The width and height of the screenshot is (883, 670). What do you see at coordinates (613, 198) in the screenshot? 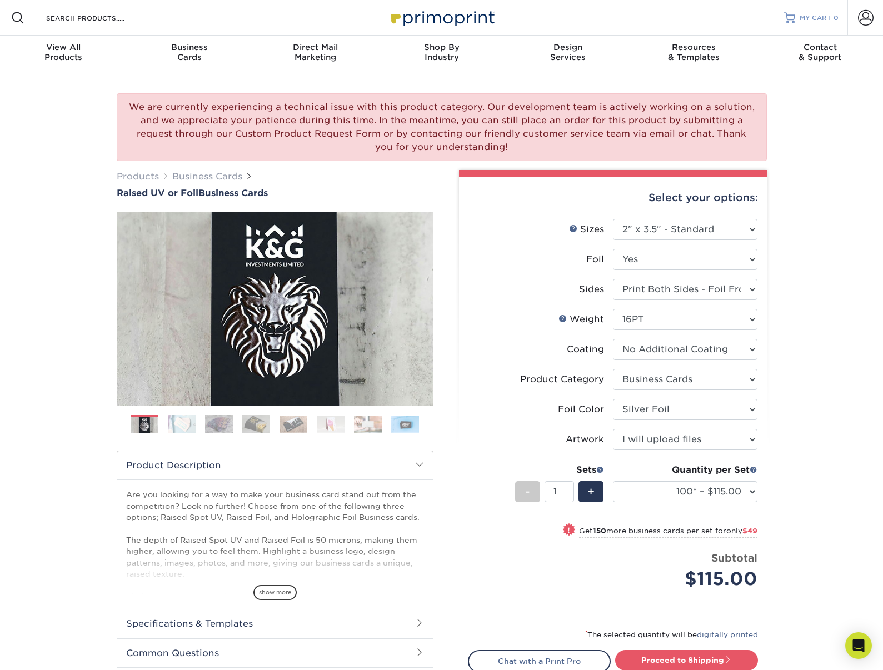
I see `div: Select your options:` at bounding box center [613, 198].